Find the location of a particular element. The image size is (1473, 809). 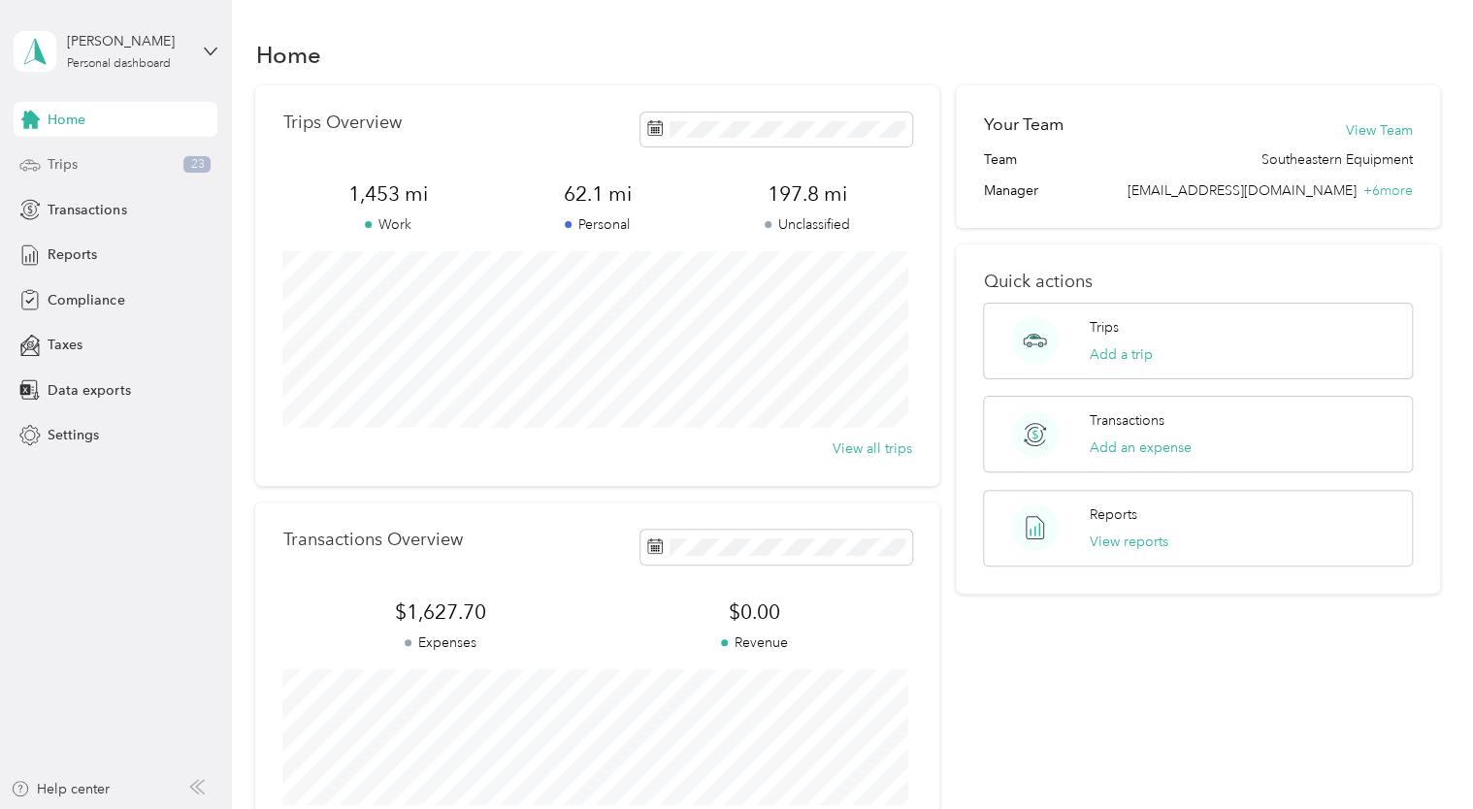

div: Personal dashboard is located at coordinates (118, 64).